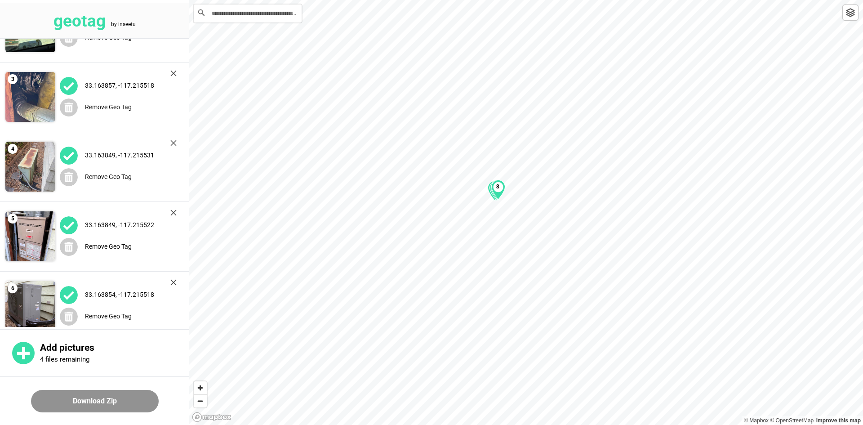 The height and width of the screenshot is (425, 863). I want to click on span: 4, so click(13, 149).